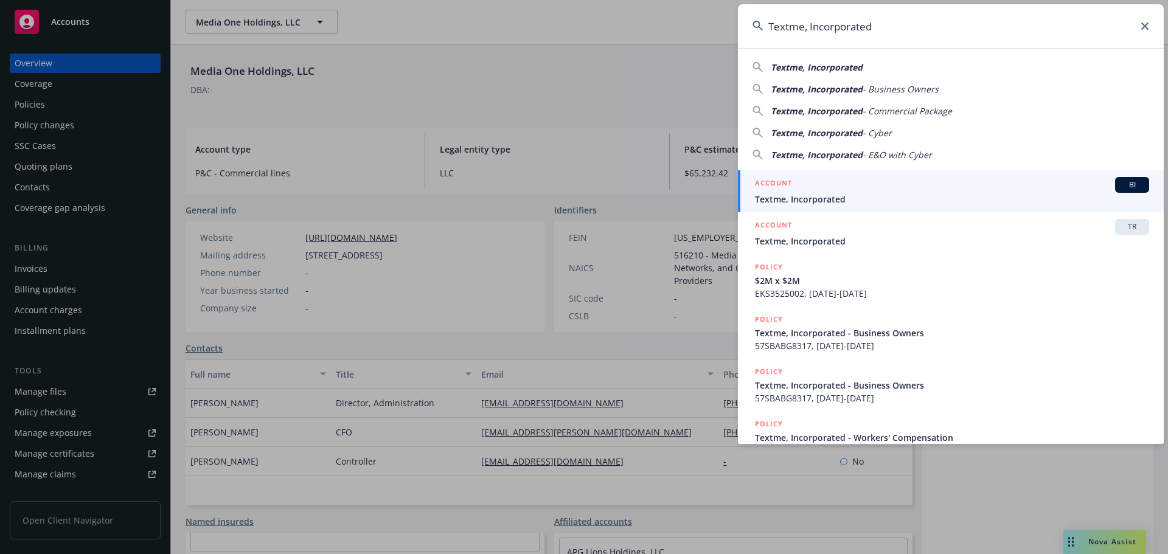  Describe the element at coordinates (951, 438) in the screenshot. I see `a: POLICYTextme, Incorporated - Workers' Compensation` at that location.